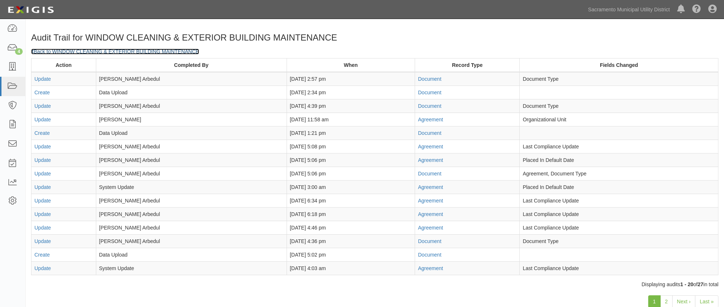 This screenshot has height=307, width=724. I want to click on a: Sacramento Municipal Utility District, so click(629, 10).